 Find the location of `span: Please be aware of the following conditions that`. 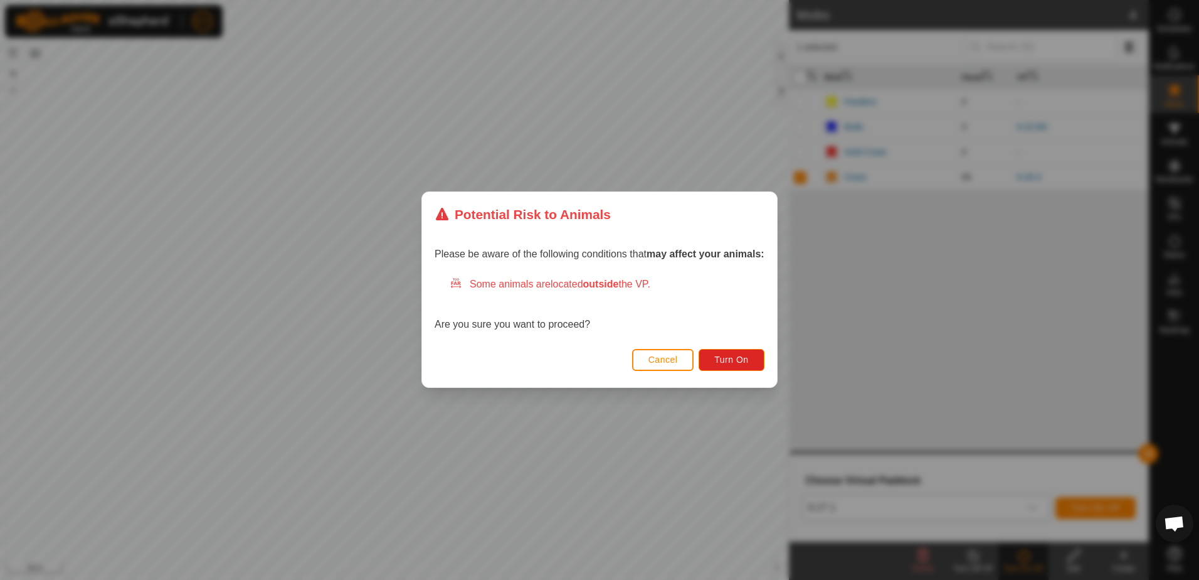

span: Please be aware of the following conditions that is located at coordinates (600, 254).